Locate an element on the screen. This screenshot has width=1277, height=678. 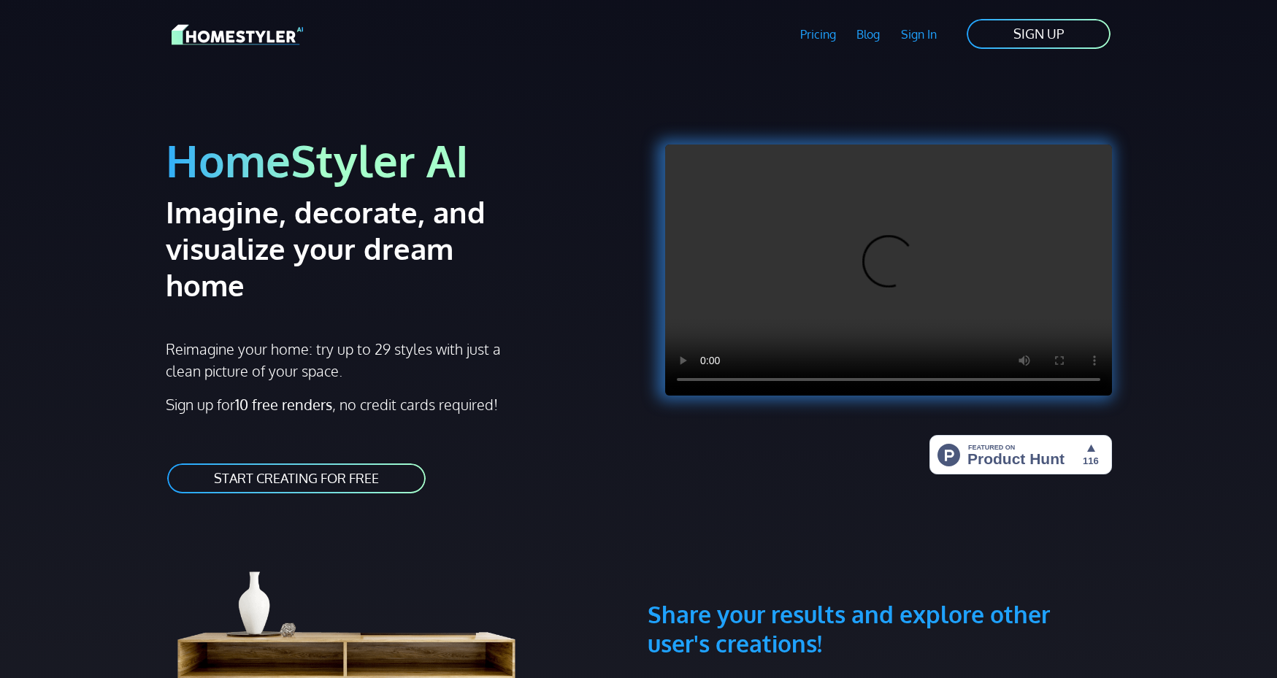
a: START CREATING FOR FREE is located at coordinates (297, 478).